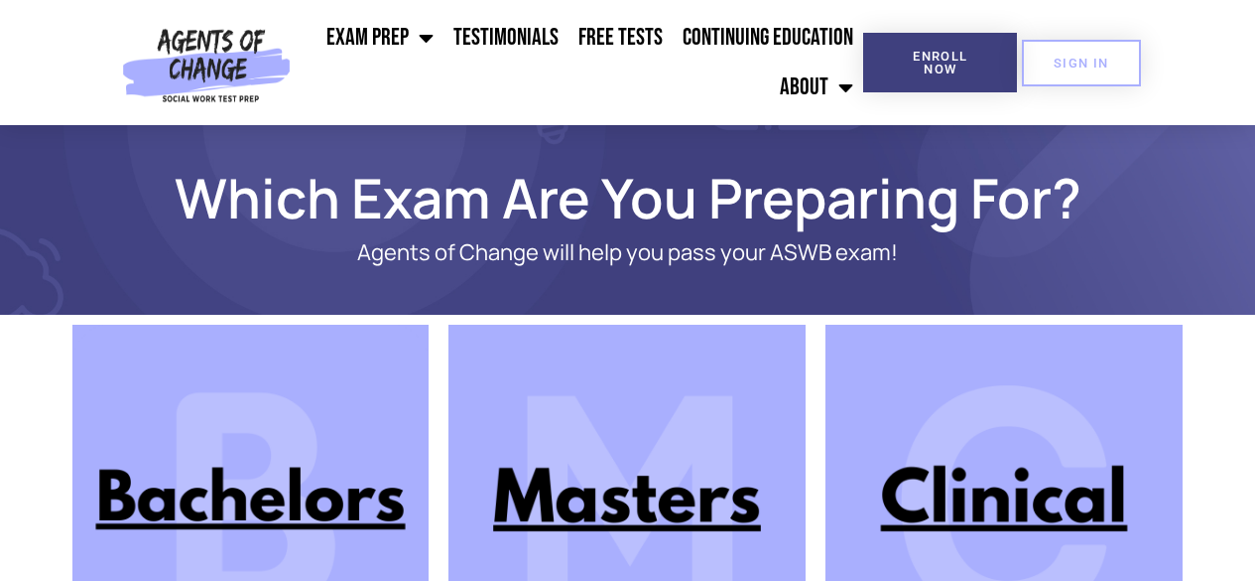 This screenshot has height=581, width=1255. What do you see at coordinates (380, 38) in the screenshot?
I see `a: Exam Prep` at bounding box center [380, 38].